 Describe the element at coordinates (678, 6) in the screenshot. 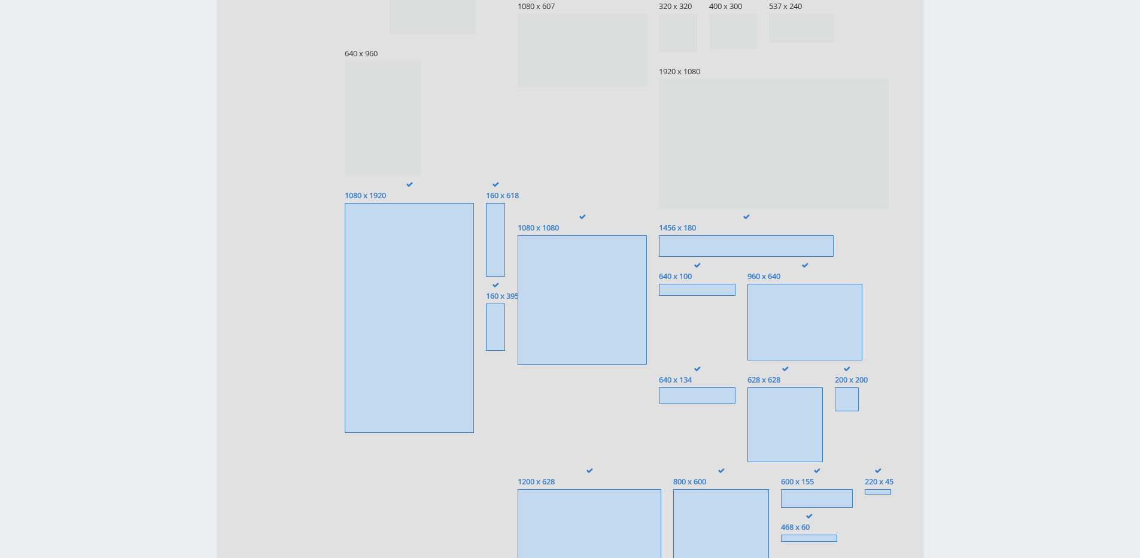

I see `span: 320 x 320` at that location.